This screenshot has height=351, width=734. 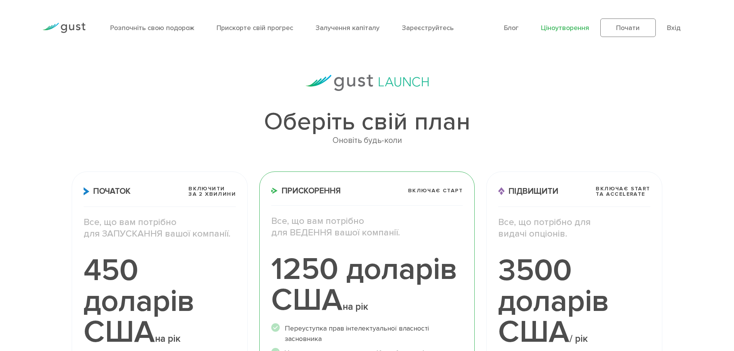 What do you see at coordinates (367, 122) in the screenshot?
I see `font: Оберіть свій план` at bounding box center [367, 122].